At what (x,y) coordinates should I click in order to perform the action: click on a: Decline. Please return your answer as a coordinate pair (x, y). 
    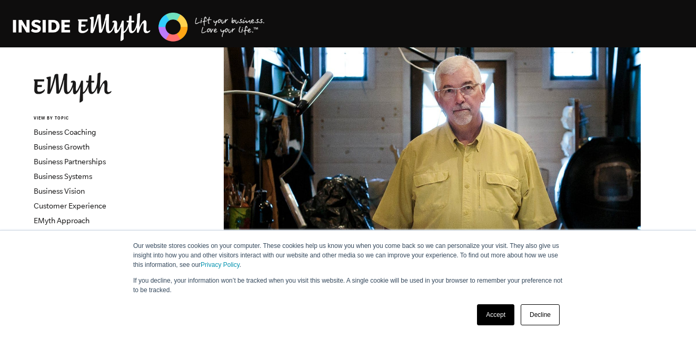
    Looking at the image, I should click on (540, 315).